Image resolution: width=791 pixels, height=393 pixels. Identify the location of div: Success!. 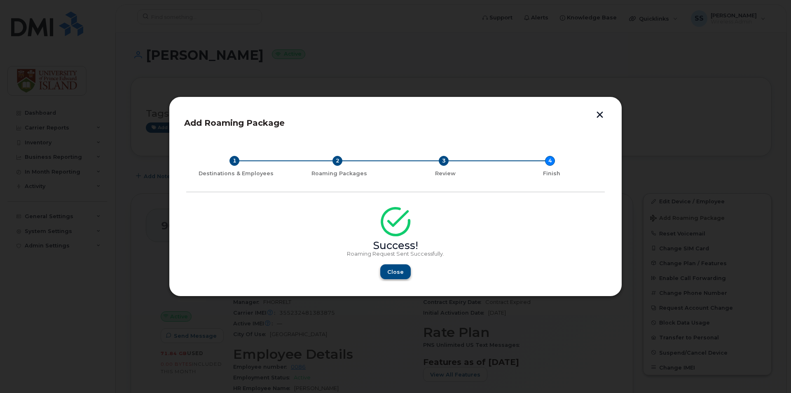
(396, 246).